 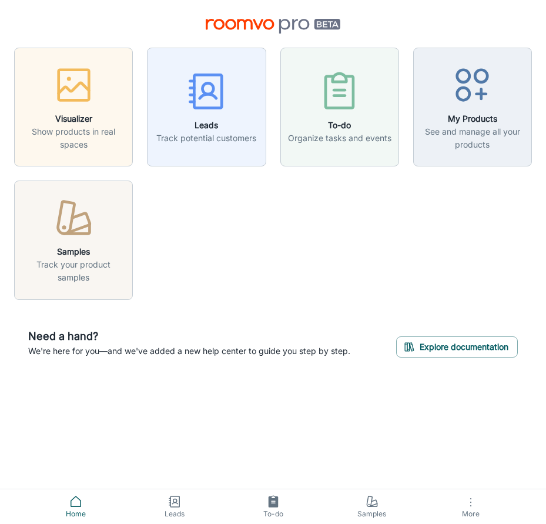 I want to click on a: Leads, so click(x=175, y=506).